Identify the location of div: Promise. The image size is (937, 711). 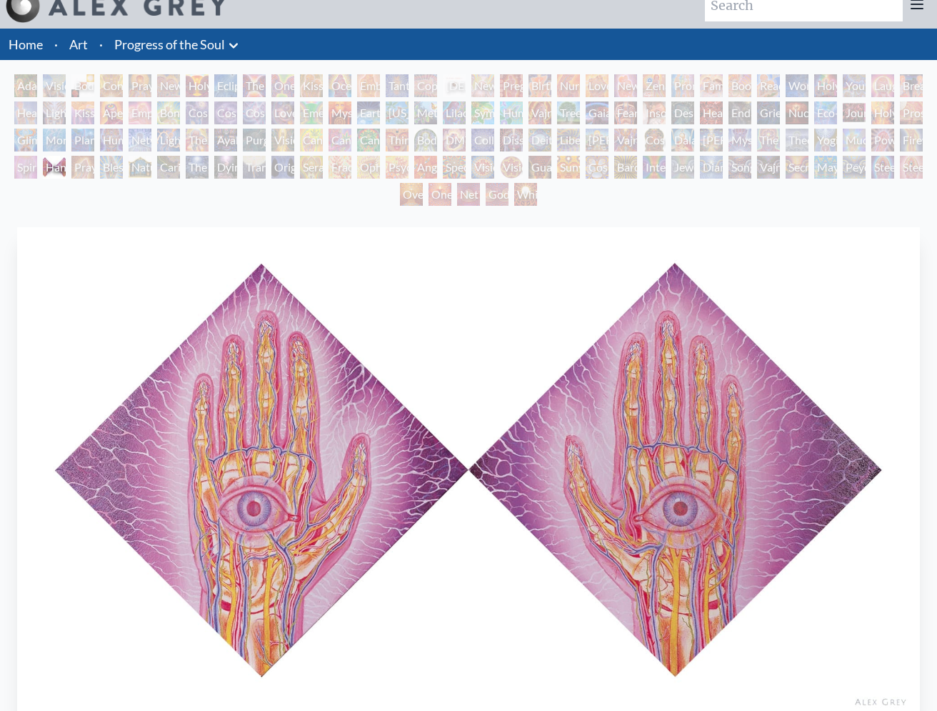
(683, 86).